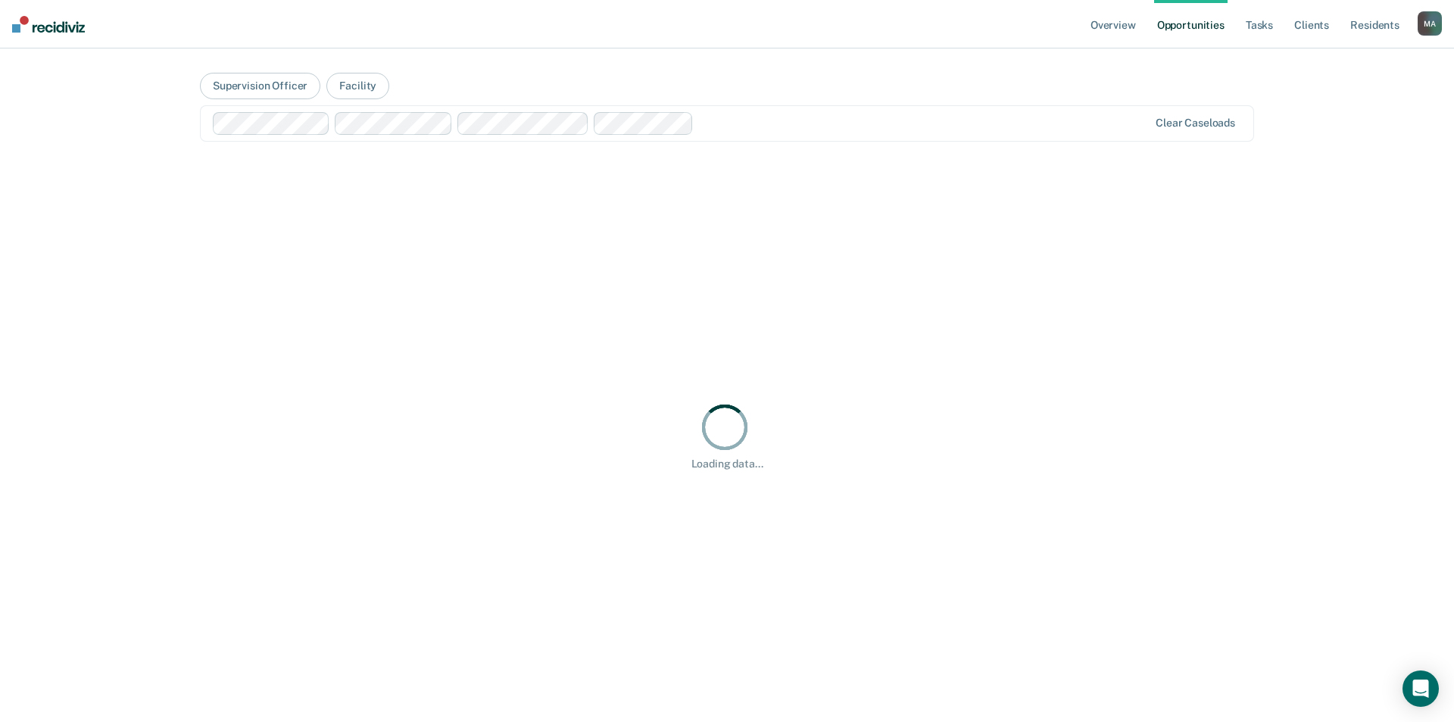  I want to click on div: M A, so click(1430, 23).